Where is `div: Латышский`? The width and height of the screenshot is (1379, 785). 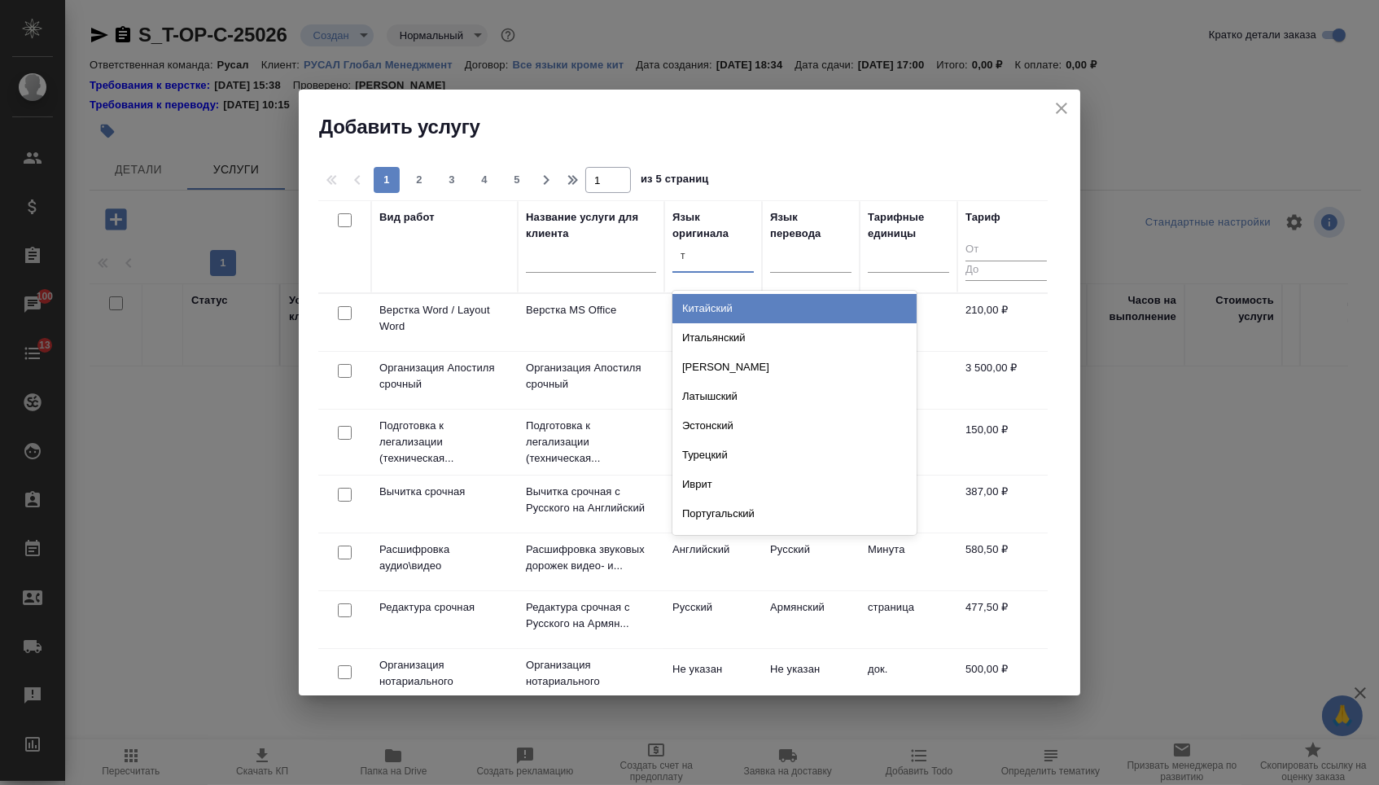
div: Латышский is located at coordinates (794, 396).